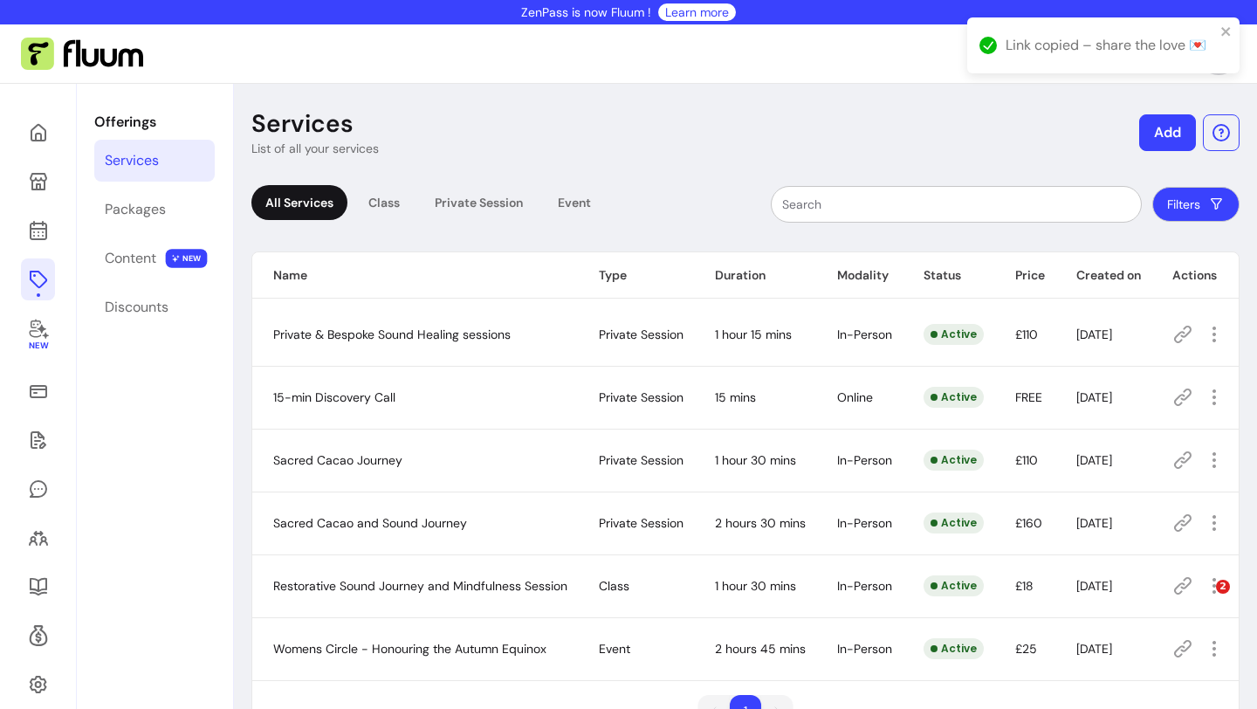  I want to click on th: Duration, so click(755, 275).